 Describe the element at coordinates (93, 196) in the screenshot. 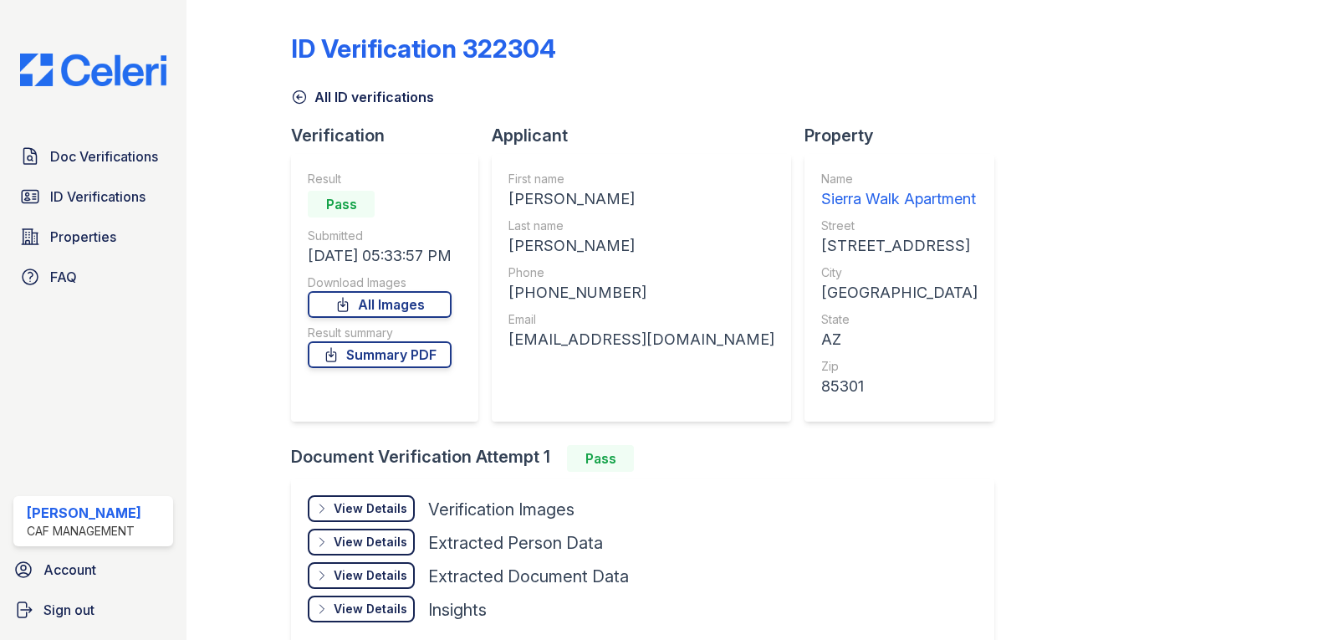

I see `a: ID Verifications` at that location.